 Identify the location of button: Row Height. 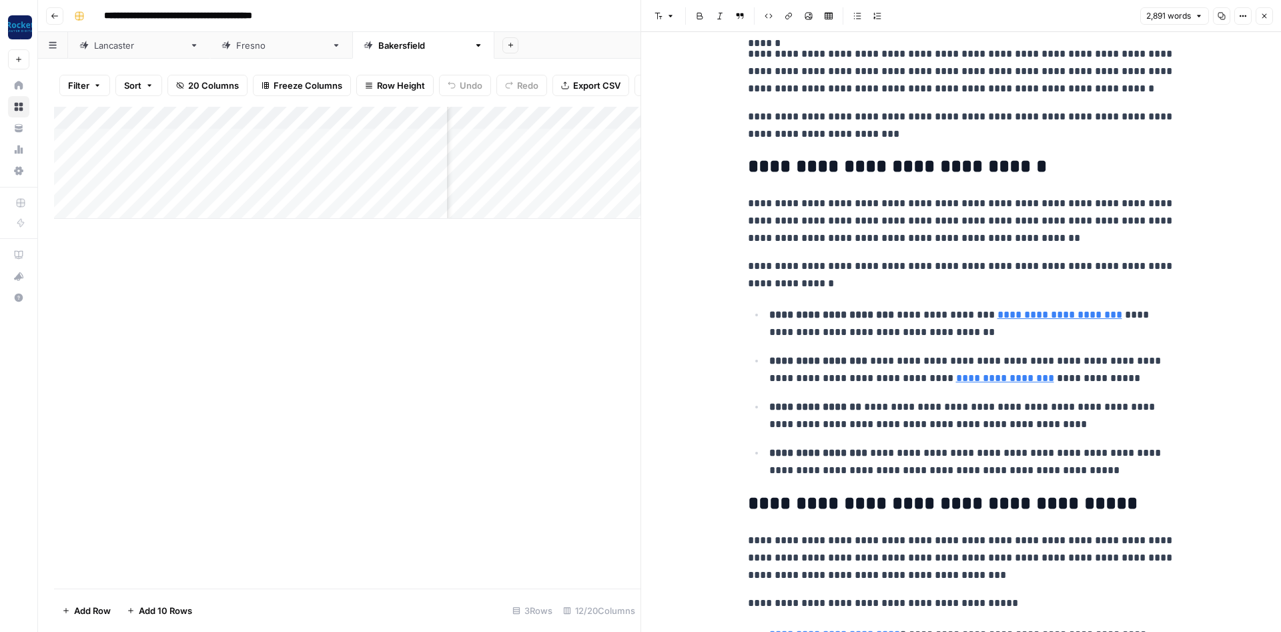
(395, 85).